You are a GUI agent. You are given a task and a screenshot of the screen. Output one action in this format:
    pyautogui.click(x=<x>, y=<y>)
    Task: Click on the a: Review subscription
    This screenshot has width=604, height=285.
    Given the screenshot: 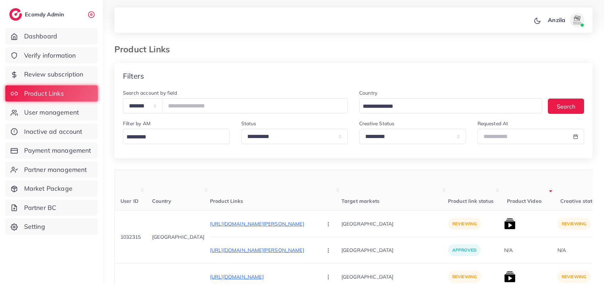 What is the action you would take?
    pyautogui.click(x=52, y=74)
    